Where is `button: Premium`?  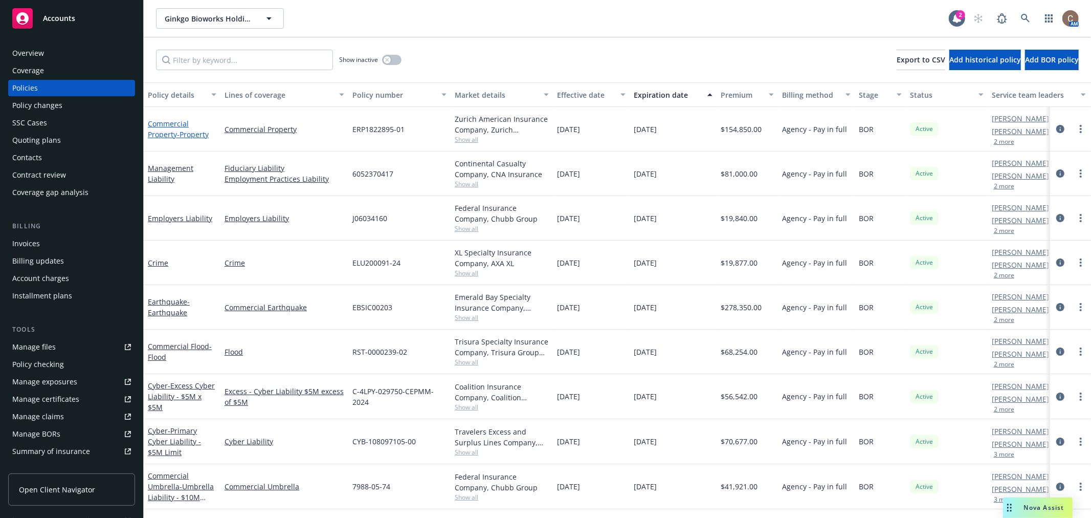 button: Premium is located at coordinates (747, 95).